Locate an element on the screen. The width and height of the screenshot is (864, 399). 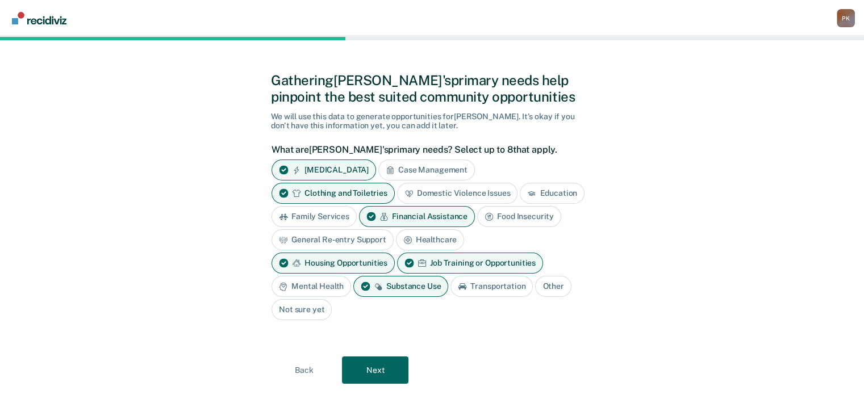
div: Clothing and Toiletries is located at coordinates (333, 193).